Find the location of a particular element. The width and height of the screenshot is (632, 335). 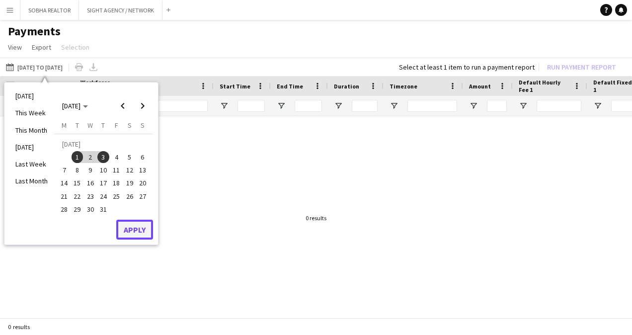

li: Last Month is located at coordinates (31, 181).